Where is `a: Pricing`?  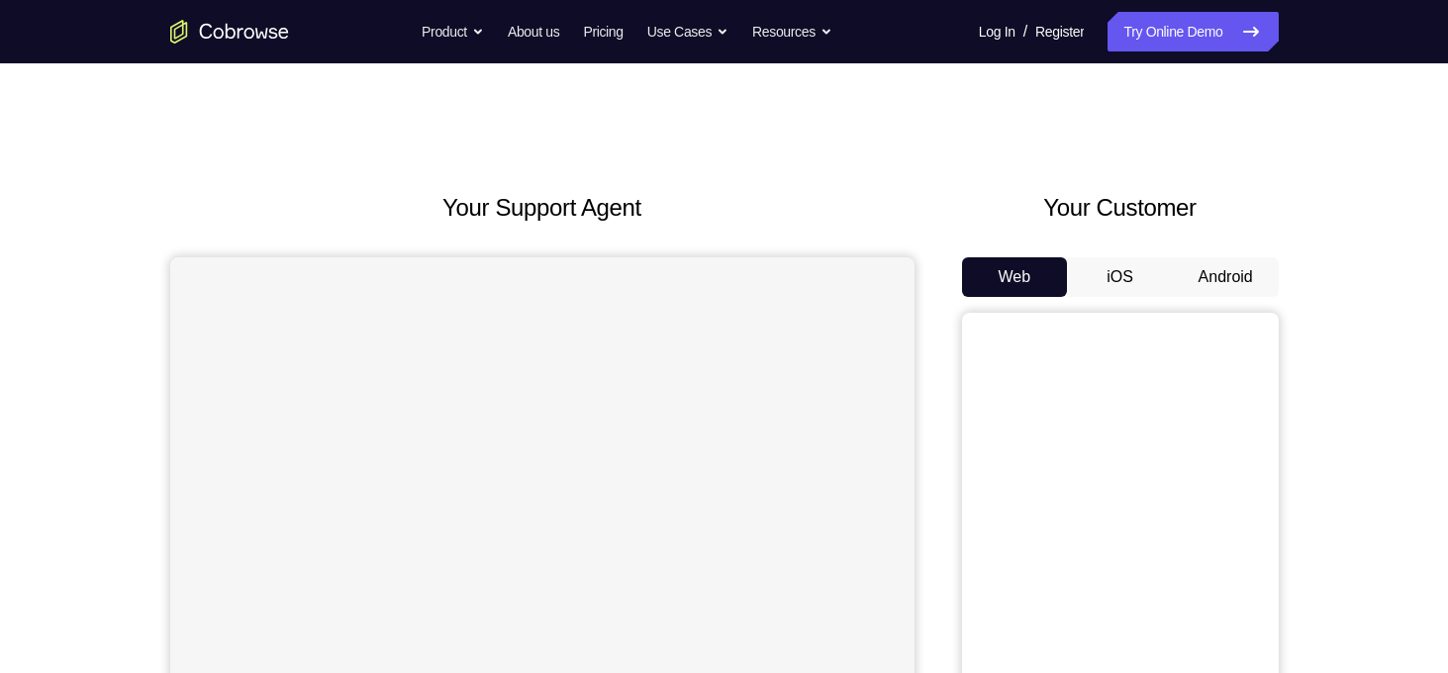
a: Pricing is located at coordinates (603, 32).